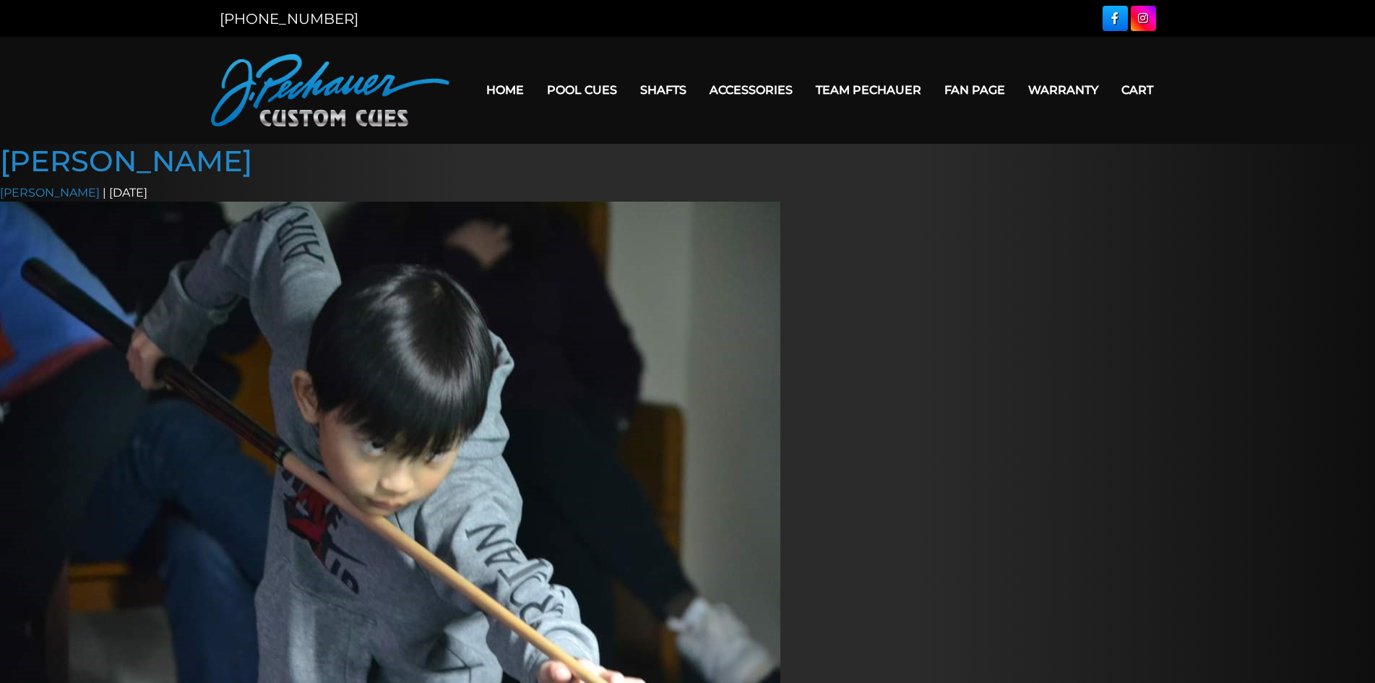  What do you see at coordinates (505, 90) in the screenshot?
I see `a: Home` at bounding box center [505, 90].